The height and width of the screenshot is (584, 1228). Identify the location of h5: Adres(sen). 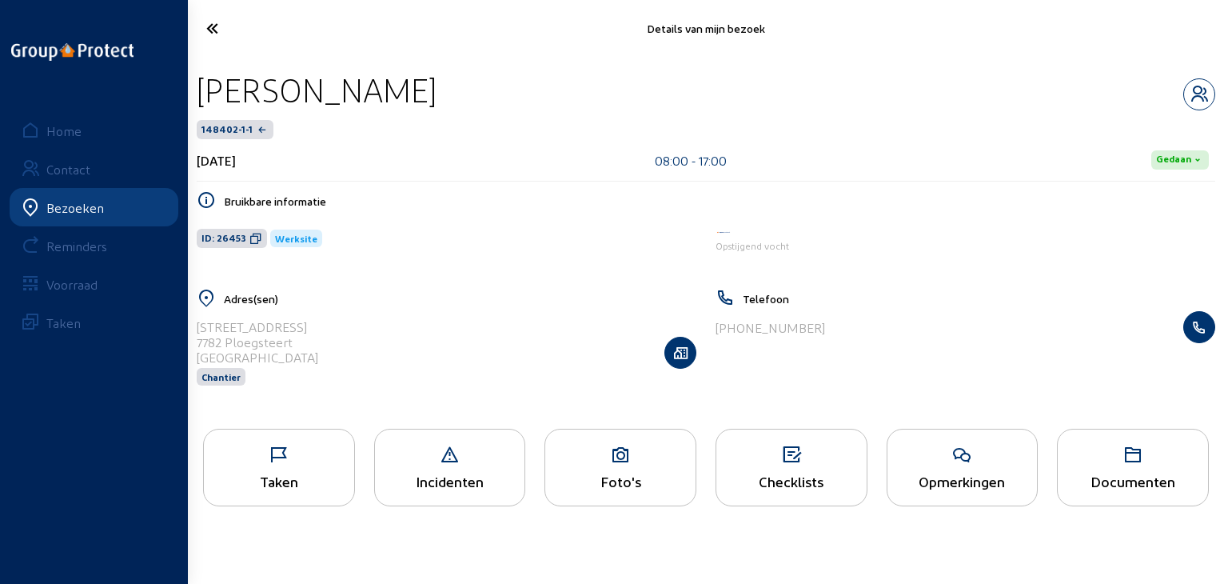
(460, 298).